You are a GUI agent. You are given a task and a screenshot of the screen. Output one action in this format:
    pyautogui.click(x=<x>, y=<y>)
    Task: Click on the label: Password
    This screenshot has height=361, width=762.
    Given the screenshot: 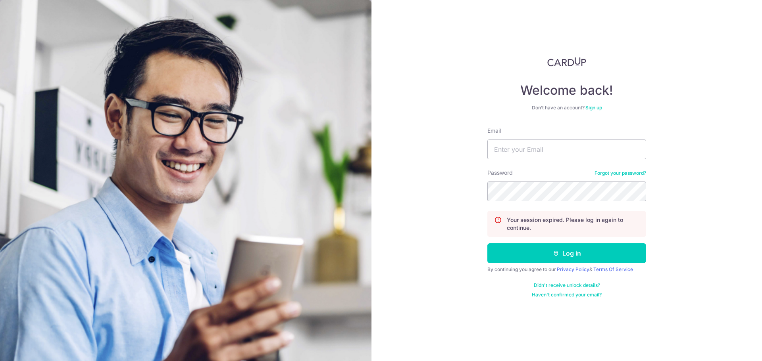 What is the action you would take?
    pyautogui.click(x=500, y=173)
    